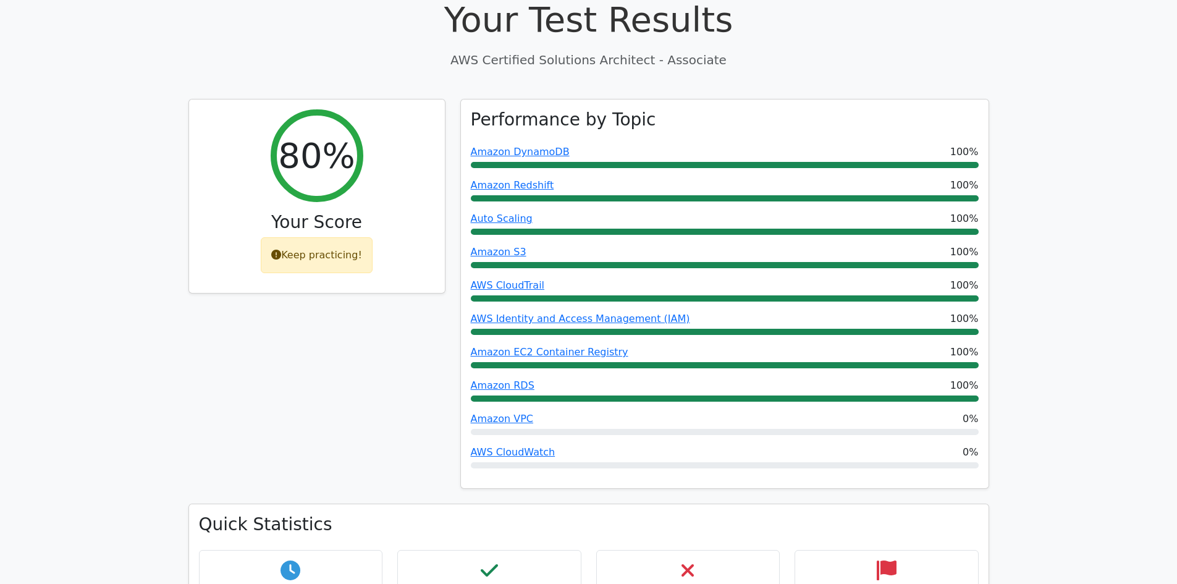  What do you see at coordinates (549, 352) in the screenshot?
I see `a: Amazon EC2 Container Registry` at bounding box center [549, 352].